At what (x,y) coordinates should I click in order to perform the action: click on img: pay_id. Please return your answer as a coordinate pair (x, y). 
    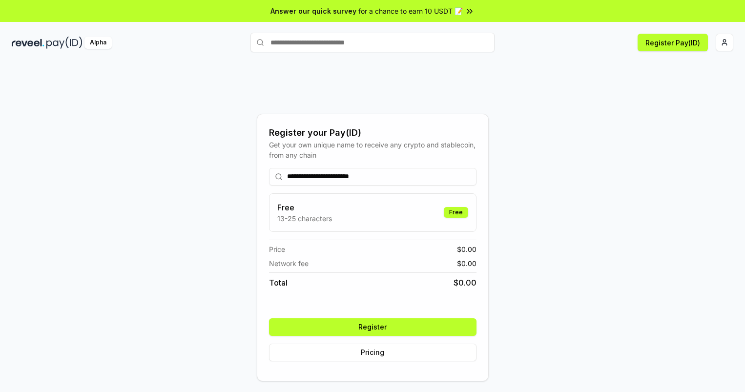
    Looking at the image, I should click on (64, 42).